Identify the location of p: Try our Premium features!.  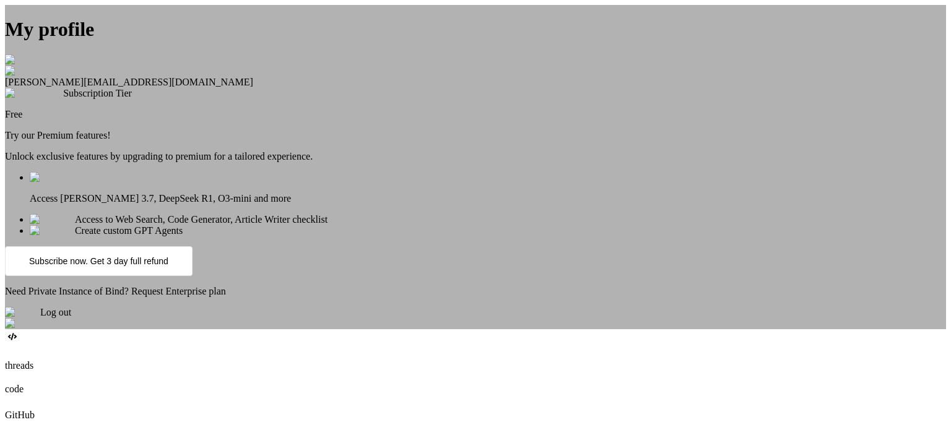
(476, 136).